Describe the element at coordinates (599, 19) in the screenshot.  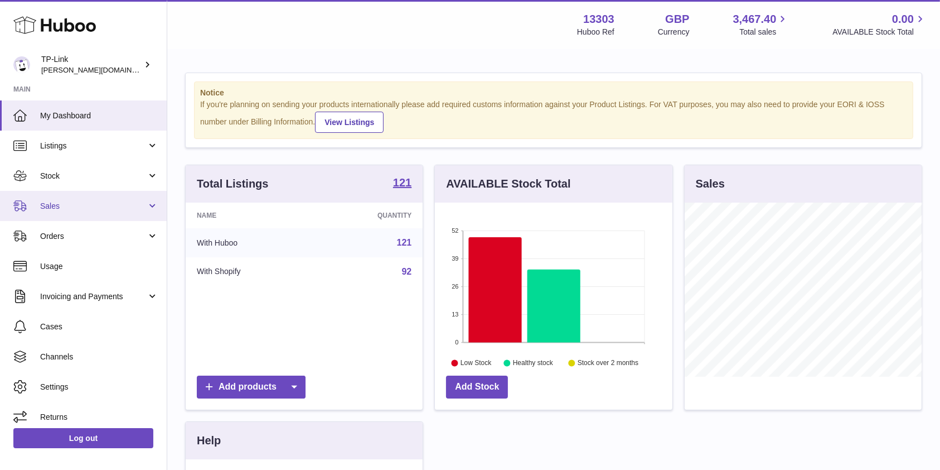
I see `strong: 13303` at that location.